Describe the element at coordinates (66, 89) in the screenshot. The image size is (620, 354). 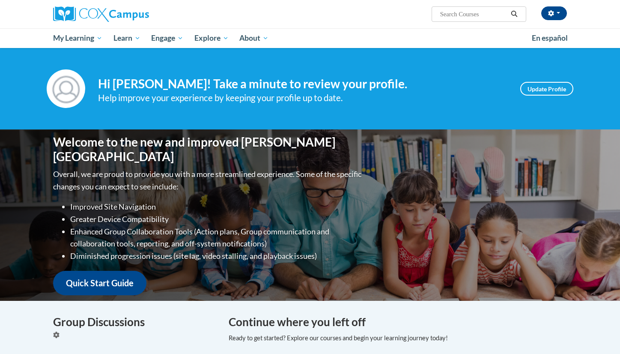
I see `img: Profile Image` at that location.